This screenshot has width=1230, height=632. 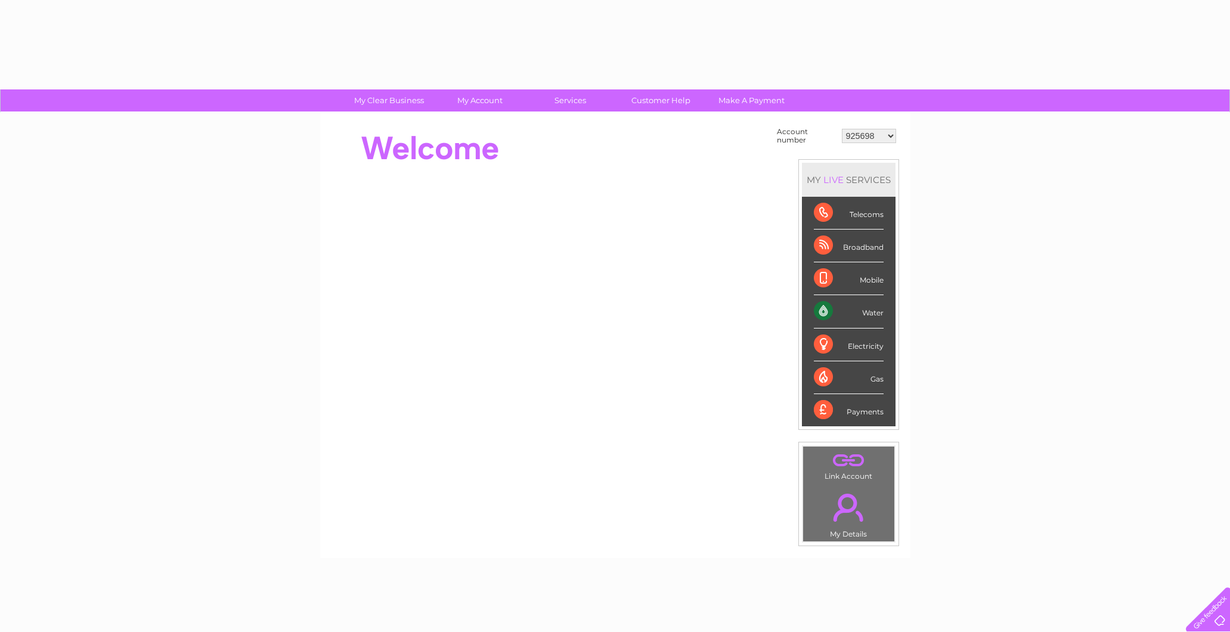 I want to click on div: Payments, so click(x=848, y=410).